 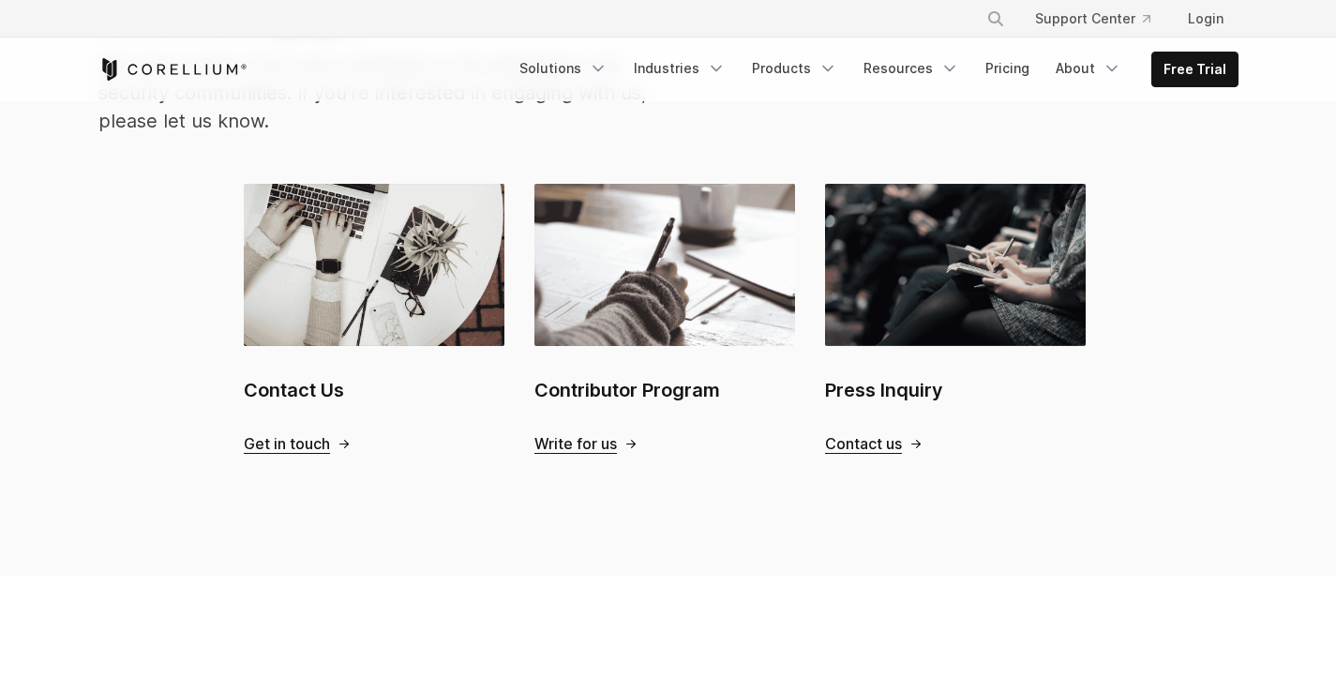 I want to click on button: Search, so click(x=996, y=19).